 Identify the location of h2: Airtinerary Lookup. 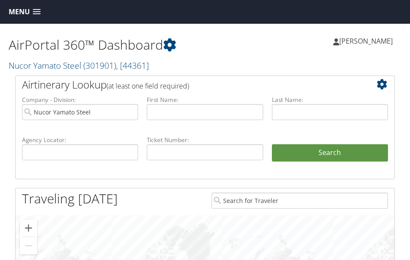
(189, 85).